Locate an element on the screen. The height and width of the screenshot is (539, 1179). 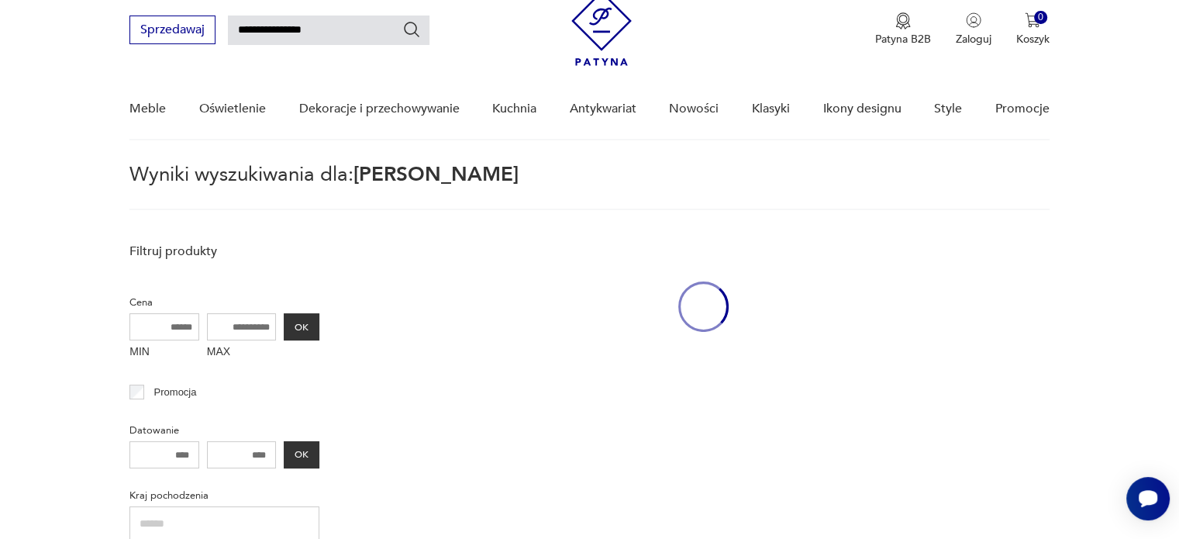
a: Kuchnia is located at coordinates (514, 109).